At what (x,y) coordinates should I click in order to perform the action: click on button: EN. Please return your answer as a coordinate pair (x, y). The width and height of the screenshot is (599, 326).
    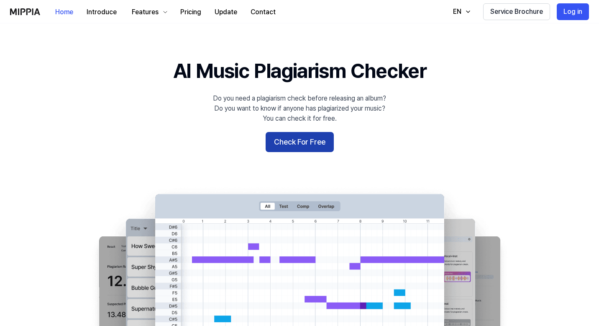
    Looking at the image, I should click on (461, 12).